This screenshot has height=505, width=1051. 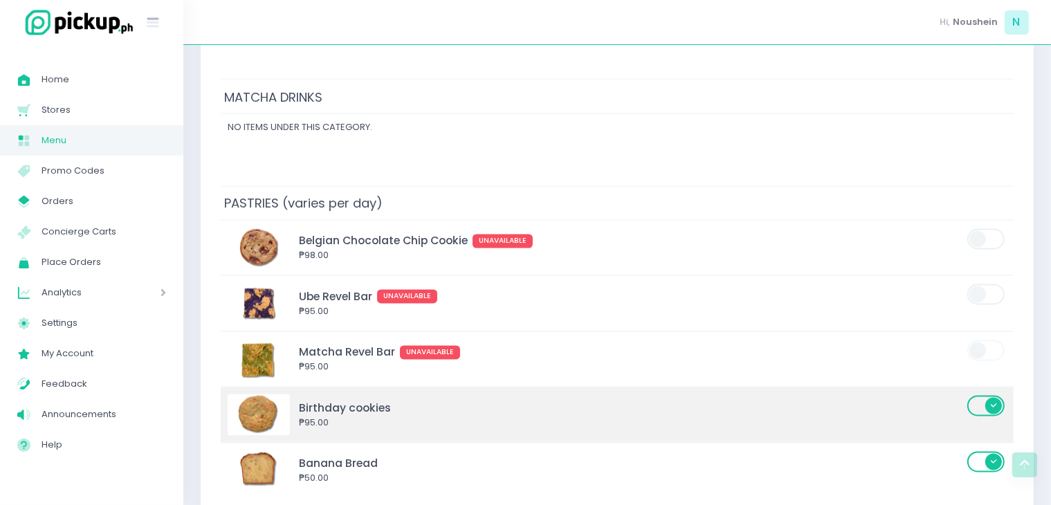 I want to click on span: N, so click(x=1016, y=22).